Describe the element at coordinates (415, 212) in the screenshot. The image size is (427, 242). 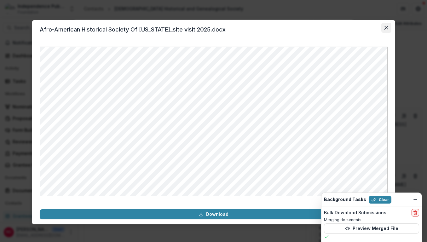
I see `button: delete` at that location.